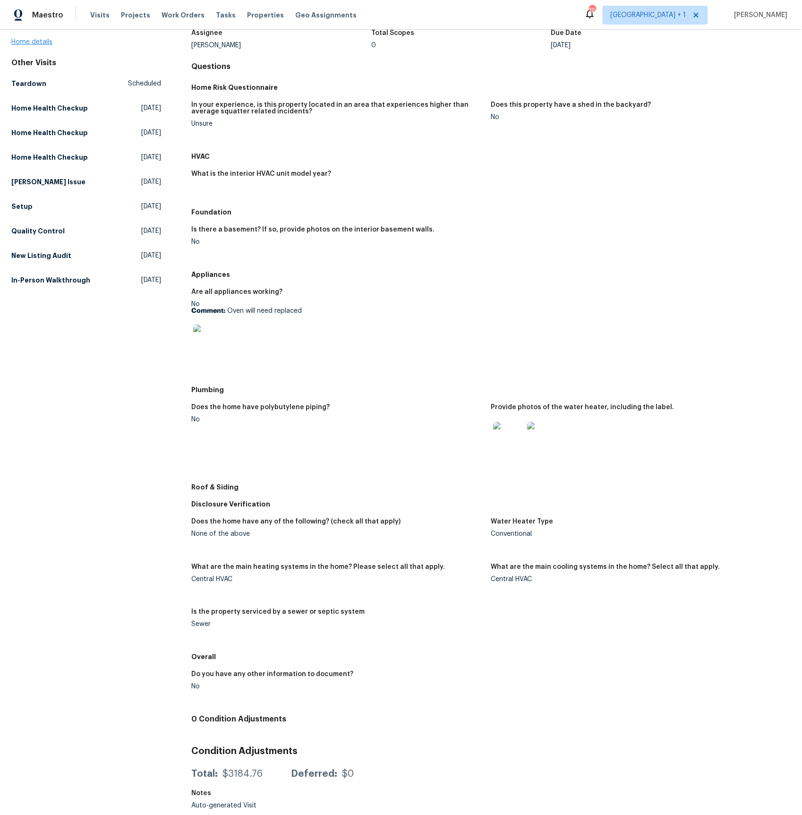  Describe the element at coordinates (491, 752) in the screenshot. I see `h3: Condition Adjustments` at that location.